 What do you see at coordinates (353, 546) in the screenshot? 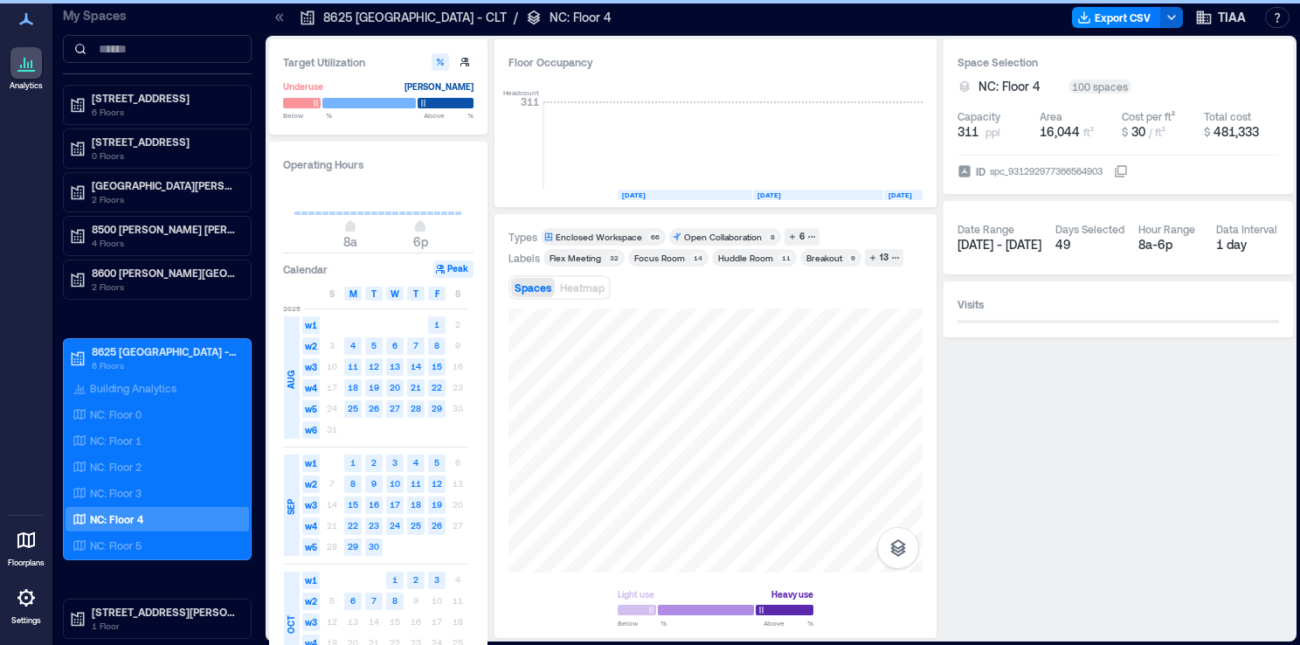
I see `text: 29` at bounding box center [353, 546].